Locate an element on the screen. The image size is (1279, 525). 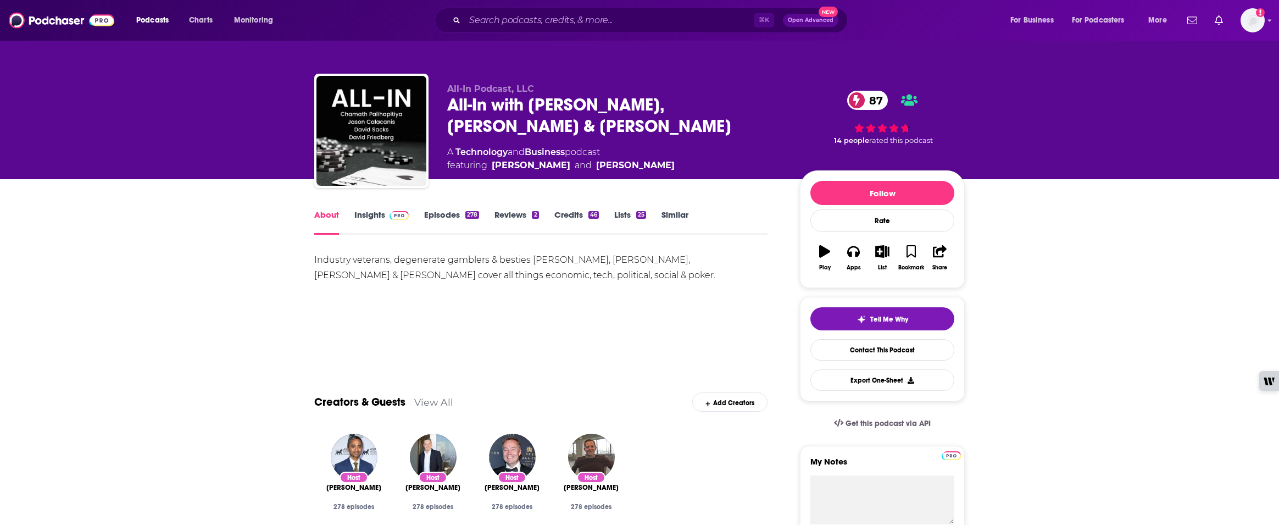
div: Play is located at coordinates (825, 268).